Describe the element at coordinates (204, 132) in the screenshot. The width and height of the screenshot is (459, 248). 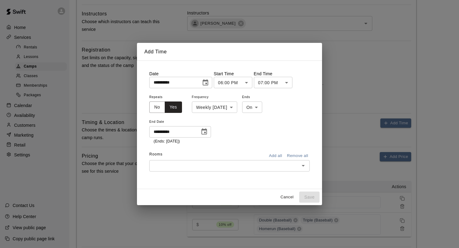
I see `button: Choose date, selected date is Nov 25, 2025` at that location.